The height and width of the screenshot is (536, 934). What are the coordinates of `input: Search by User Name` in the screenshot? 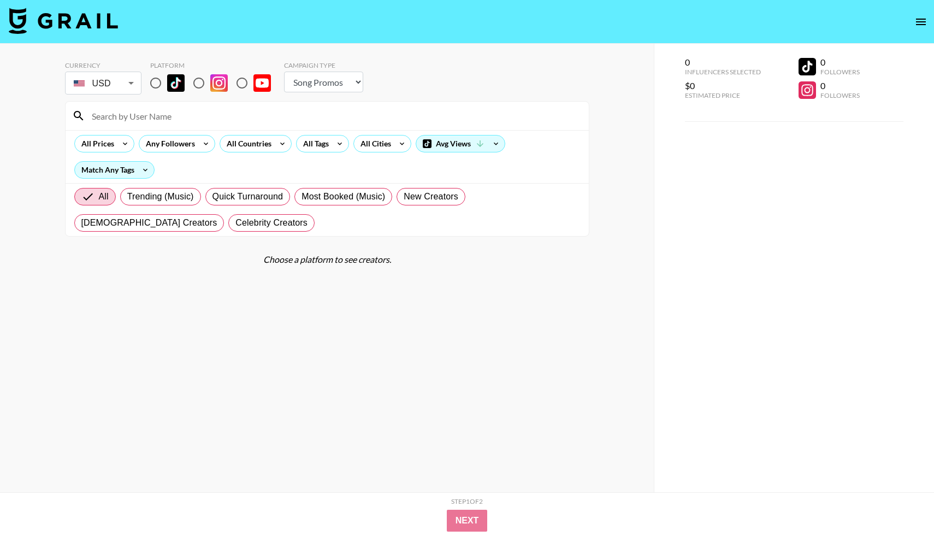 It's located at (334, 116).